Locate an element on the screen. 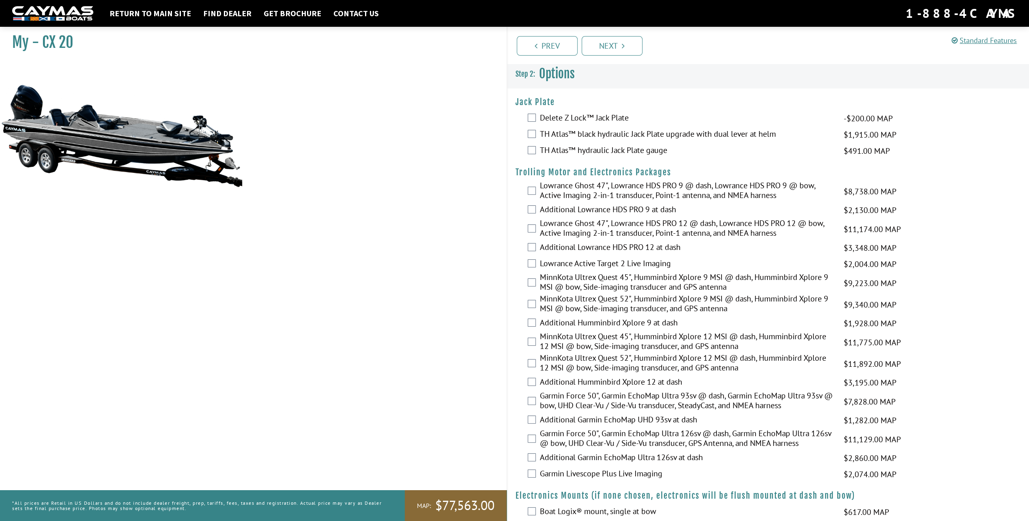 This screenshot has width=1029, height=521. span: $11,129.00 MAP is located at coordinates (872, 439).